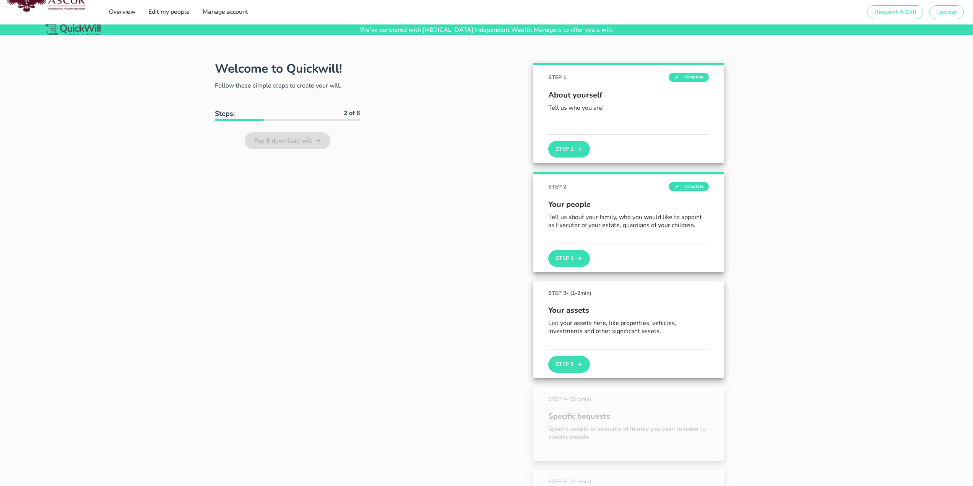 This screenshot has height=486, width=973. I want to click on p: Follow these simple steps to create your will., so click(287, 86).